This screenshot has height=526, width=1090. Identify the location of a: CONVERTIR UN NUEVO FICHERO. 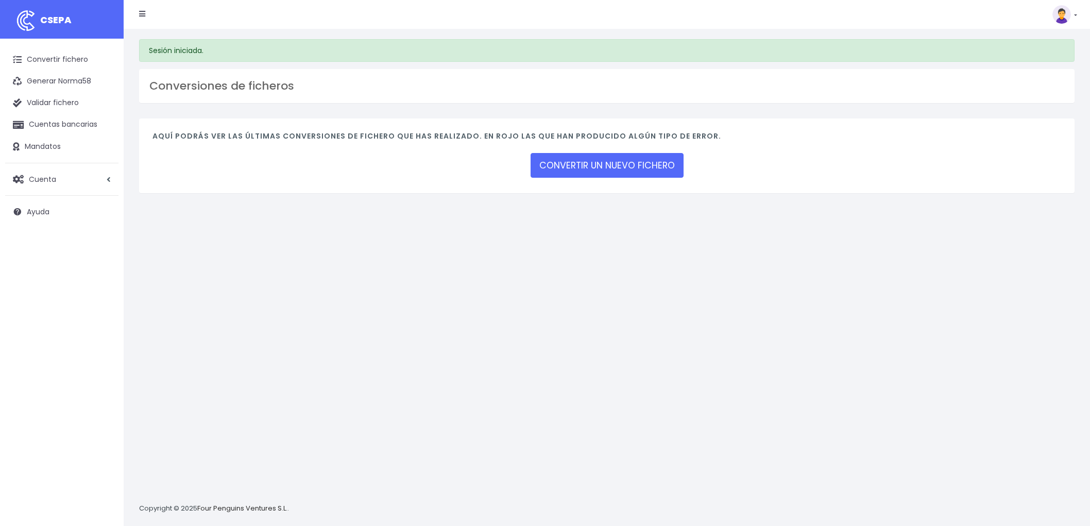
(607, 165).